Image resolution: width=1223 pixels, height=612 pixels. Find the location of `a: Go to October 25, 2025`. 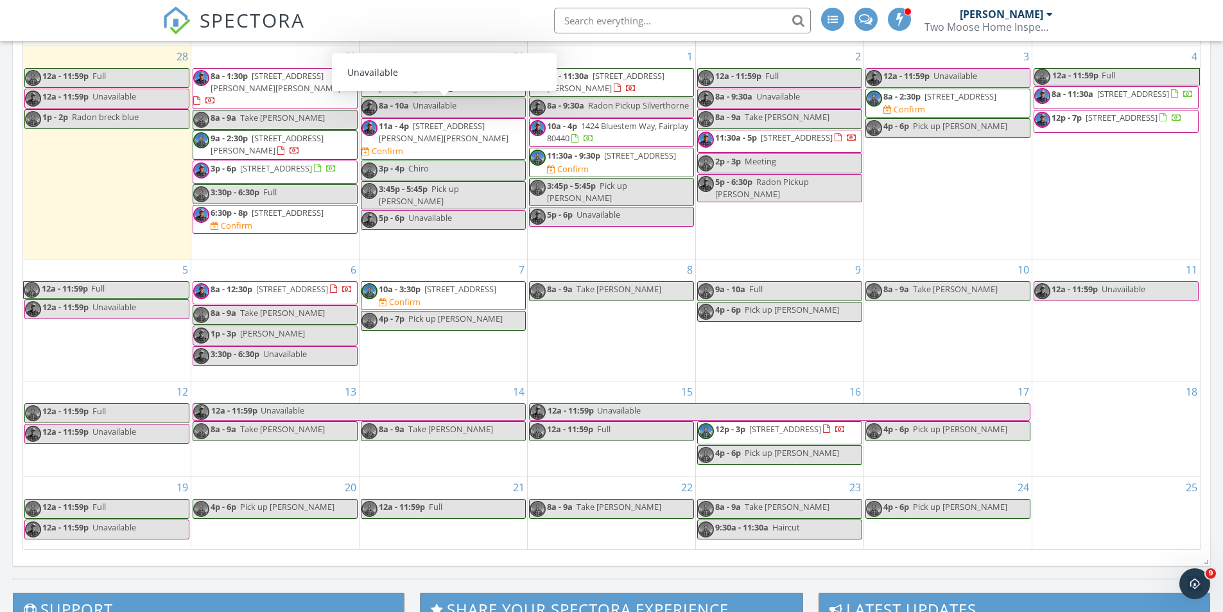

a: Go to October 25, 2025 is located at coordinates (1191, 487).